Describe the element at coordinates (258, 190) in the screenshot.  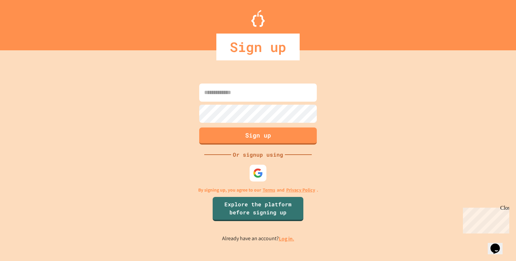
I see `p: By signing up, you agree to our and .` at that location.